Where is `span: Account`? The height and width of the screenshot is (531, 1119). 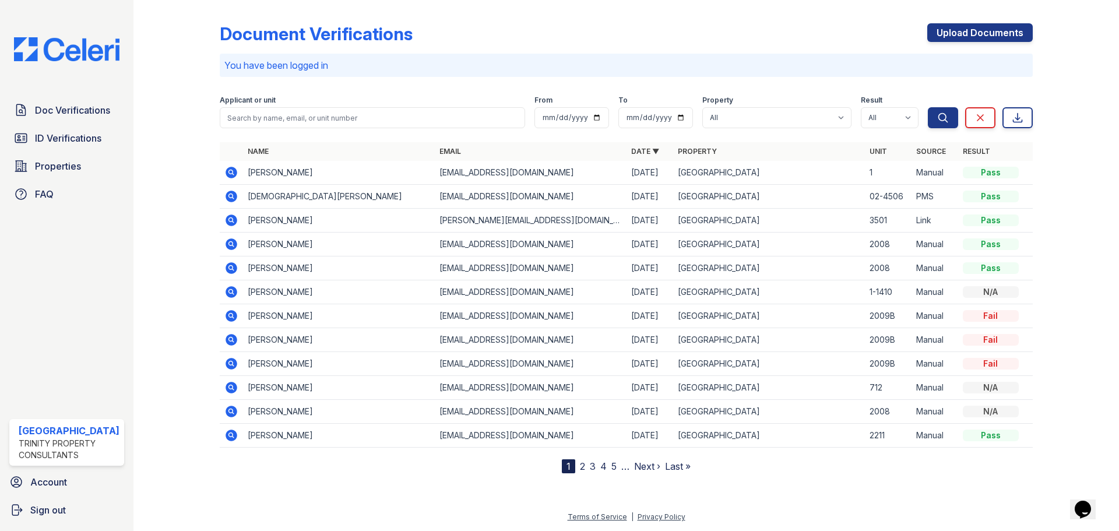
span: Account is located at coordinates (48, 482).